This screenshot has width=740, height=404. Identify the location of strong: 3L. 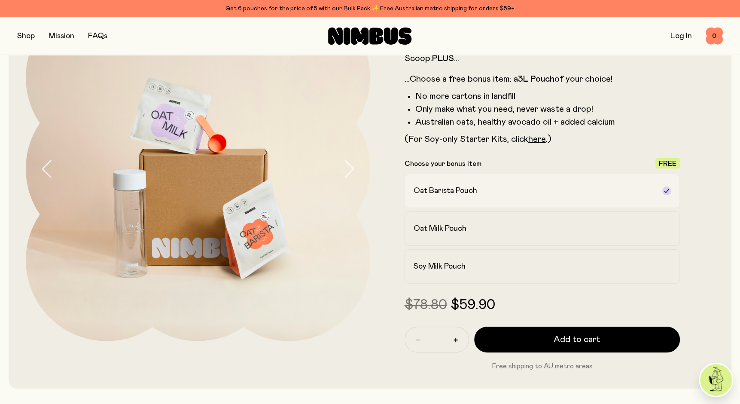
(523, 79).